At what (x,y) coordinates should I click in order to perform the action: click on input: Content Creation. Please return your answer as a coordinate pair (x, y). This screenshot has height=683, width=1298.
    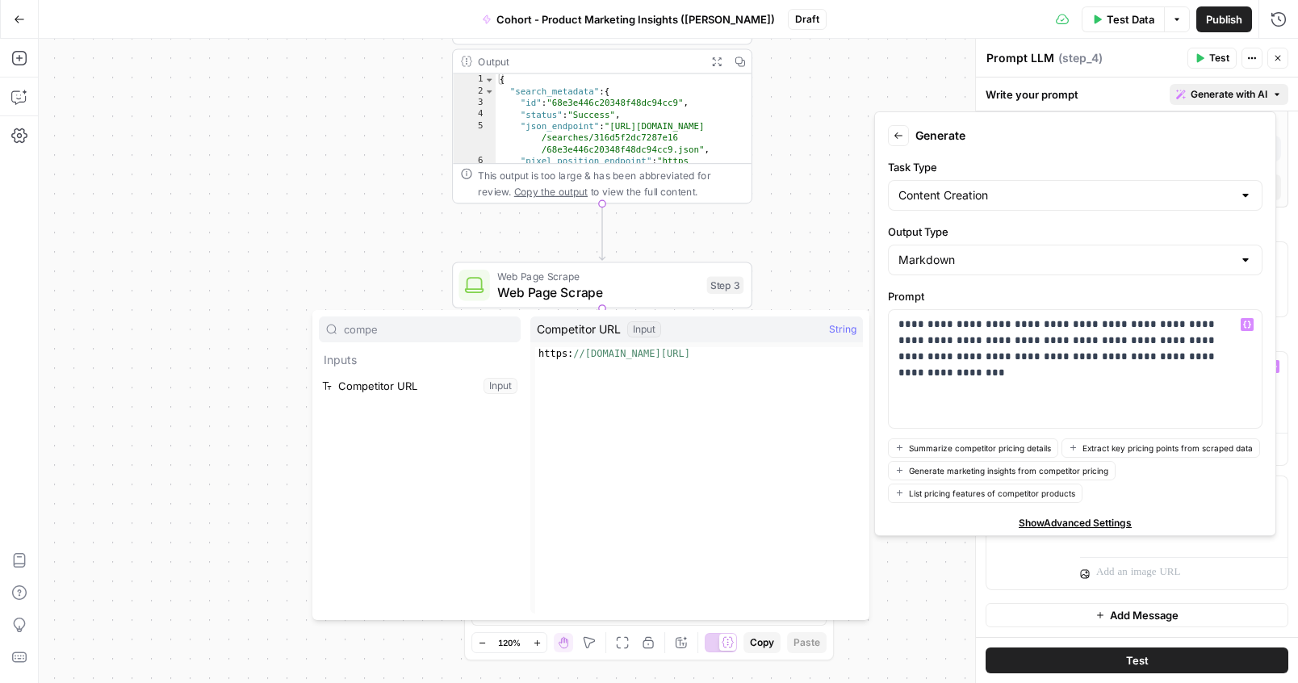
    Looking at the image, I should click on (1066, 195).